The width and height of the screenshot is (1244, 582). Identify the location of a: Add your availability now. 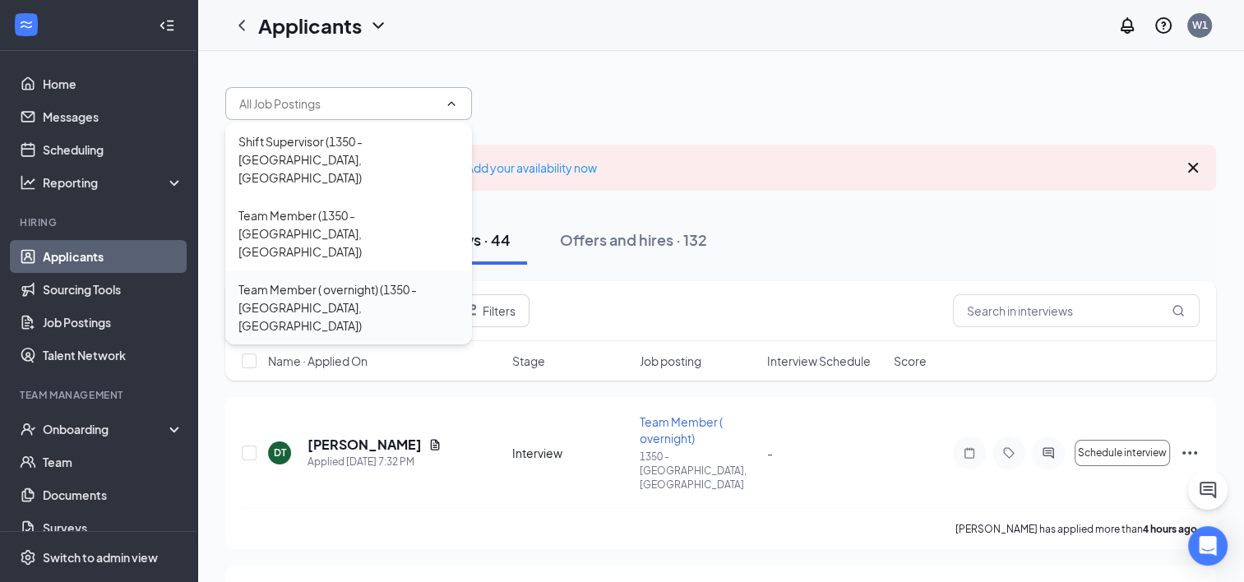
(531, 168).